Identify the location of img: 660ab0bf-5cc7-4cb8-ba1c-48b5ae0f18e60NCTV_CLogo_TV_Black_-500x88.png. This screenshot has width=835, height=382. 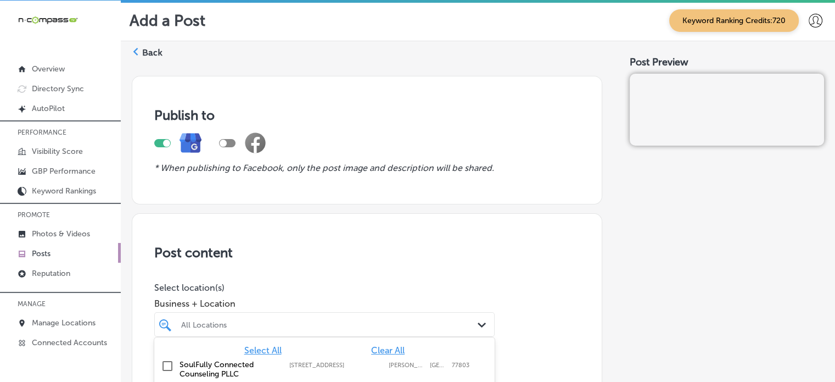
(48, 20).